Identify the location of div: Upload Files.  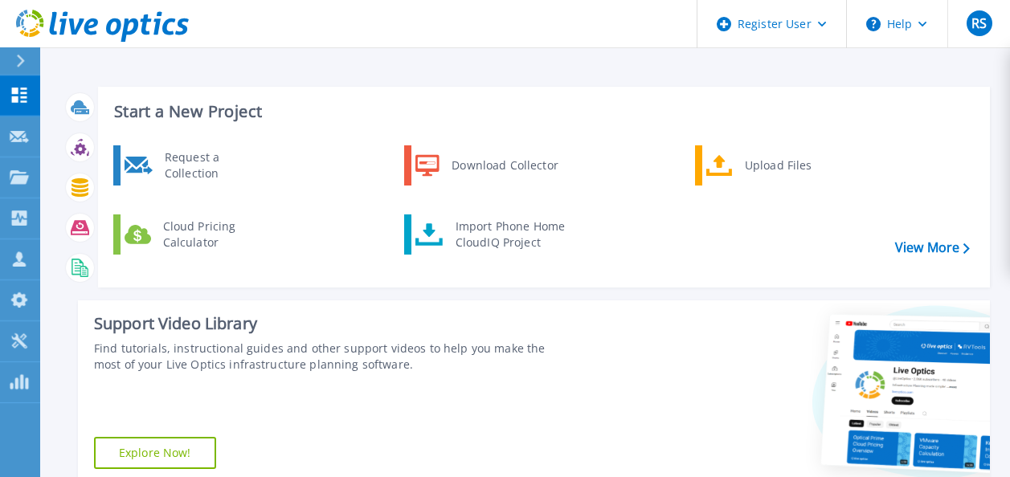
(796, 166).